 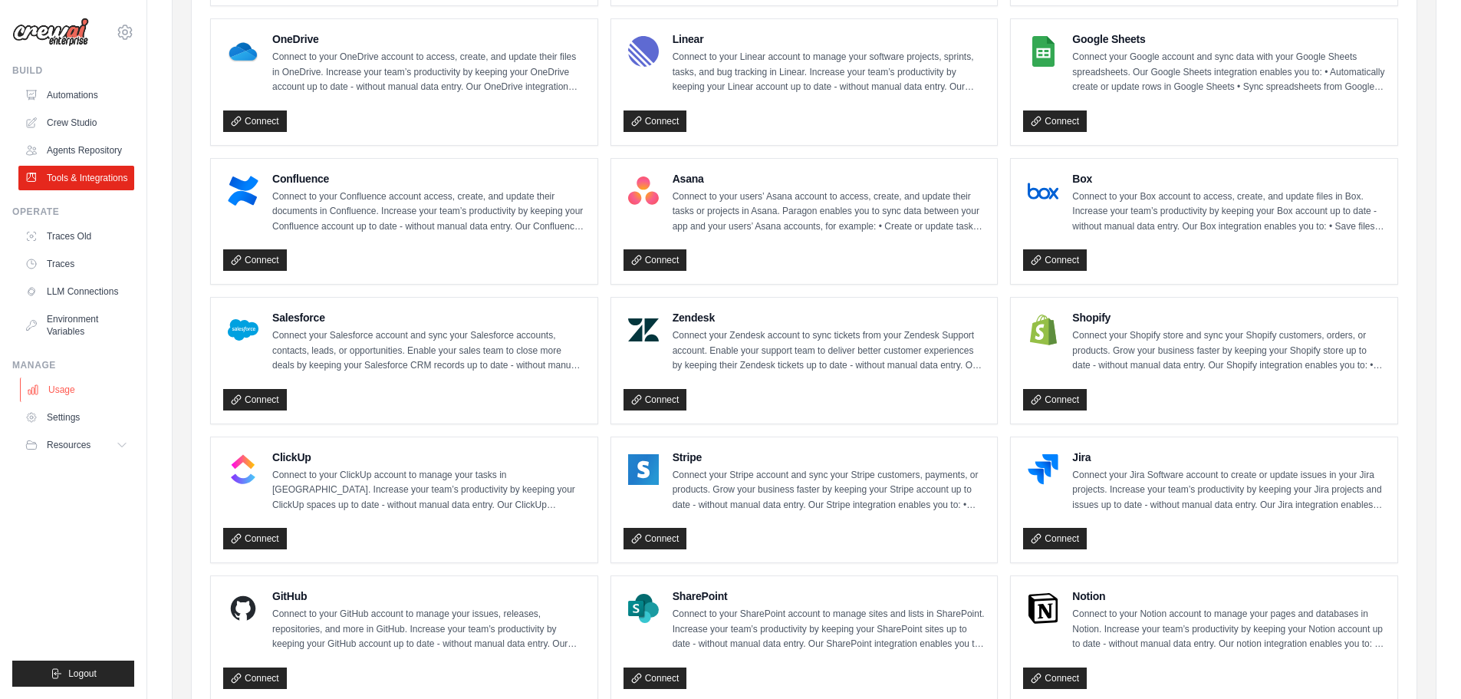 I want to click on a: Settings, so click(x=76, y=417).